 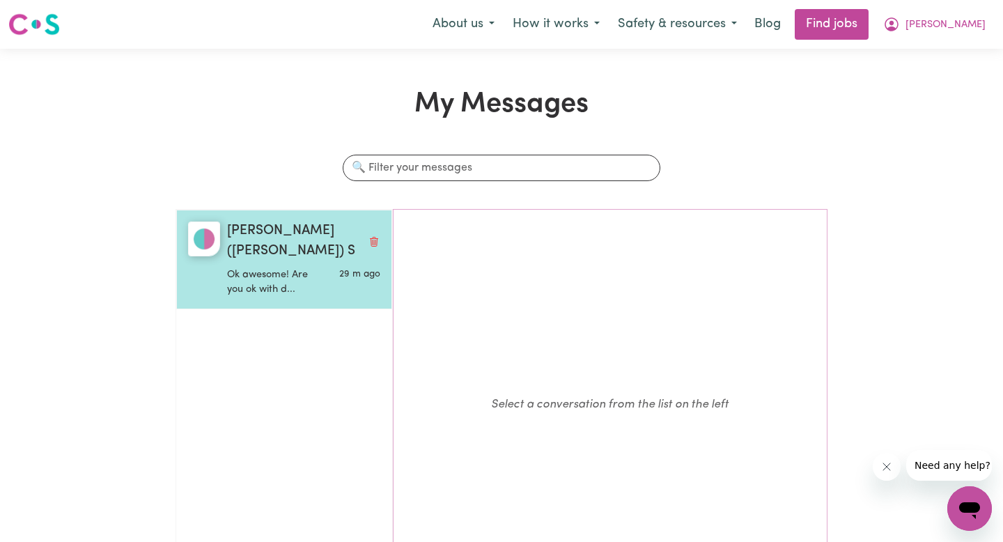 What do you see at coordinates (502, 168) in the screenshot?
I see `input: 🔍 Filter your messages` at bounding box center [502, 168].